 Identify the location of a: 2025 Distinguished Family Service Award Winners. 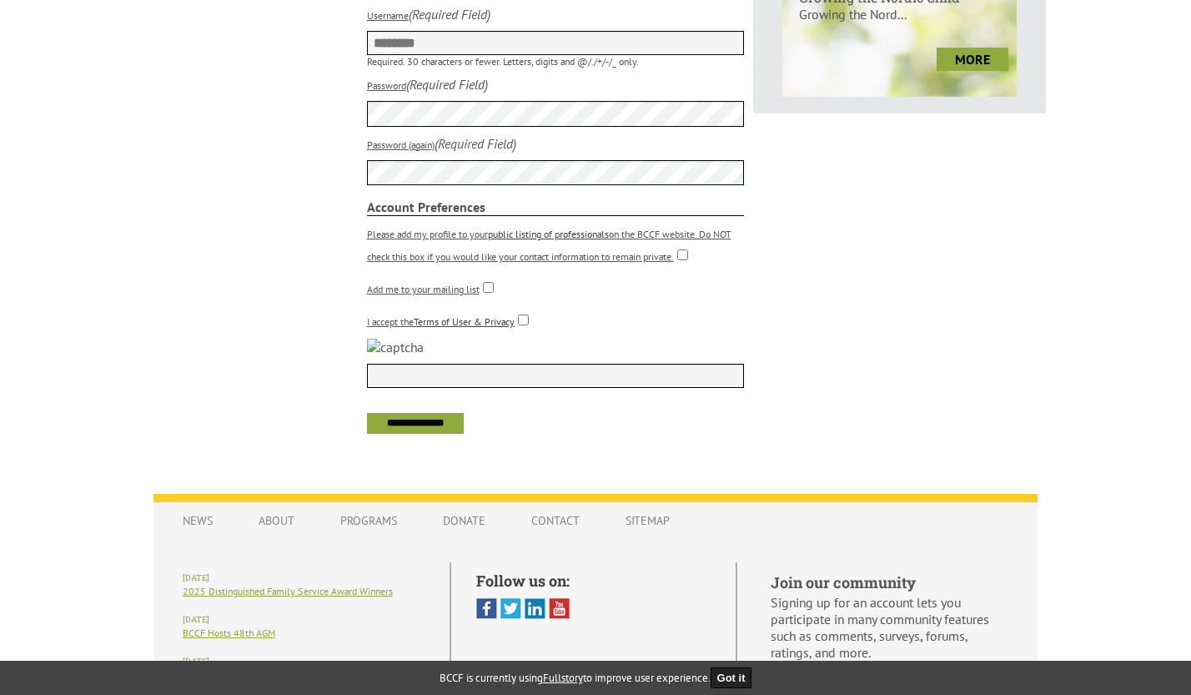
(288, 591).